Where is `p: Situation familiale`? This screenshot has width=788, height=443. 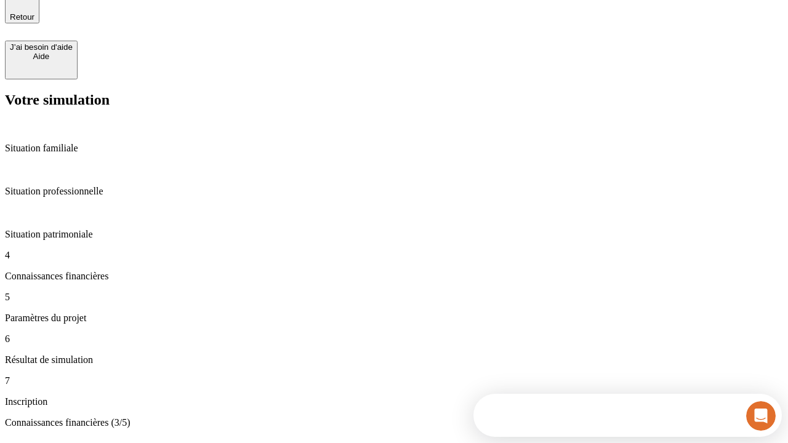
p: Situation familiale is located at coordinates (394, 148).